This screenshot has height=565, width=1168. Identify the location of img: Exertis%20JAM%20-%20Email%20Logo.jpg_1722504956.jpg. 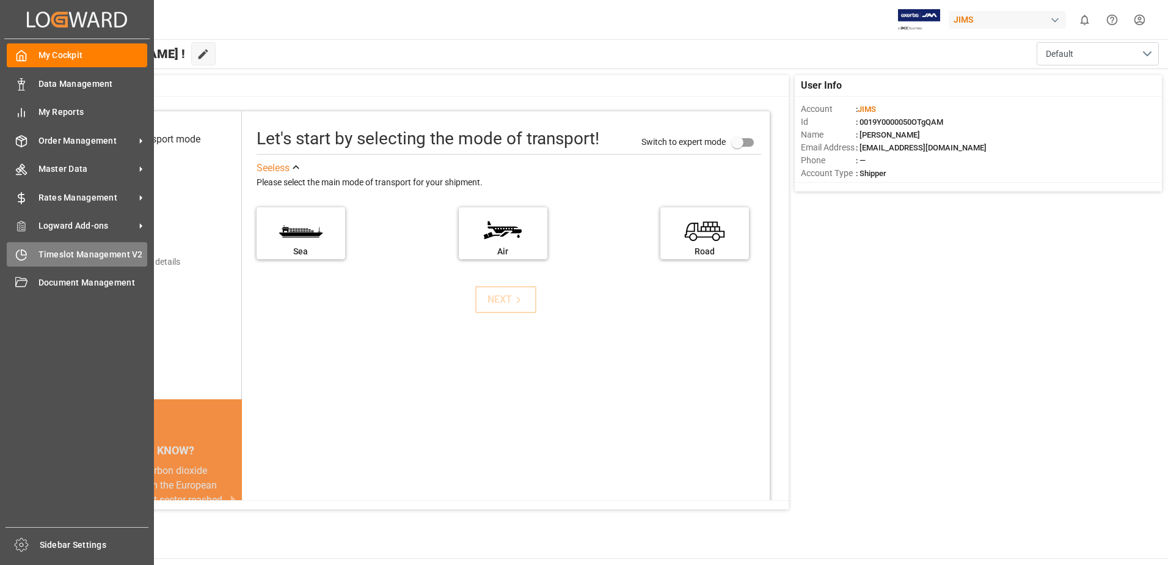
(919, 20).